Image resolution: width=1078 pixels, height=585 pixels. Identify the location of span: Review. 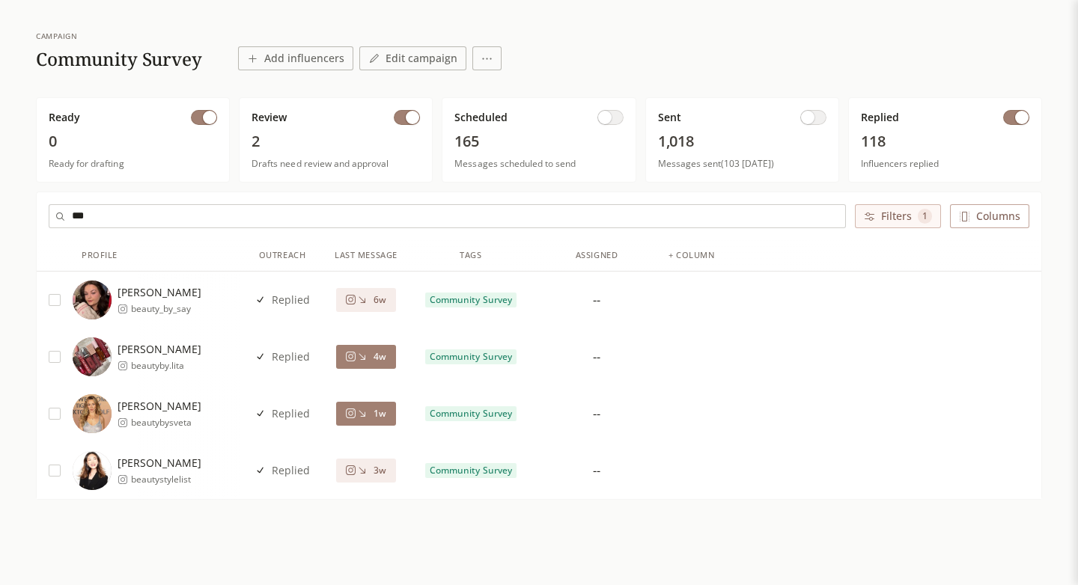
(269, 118).